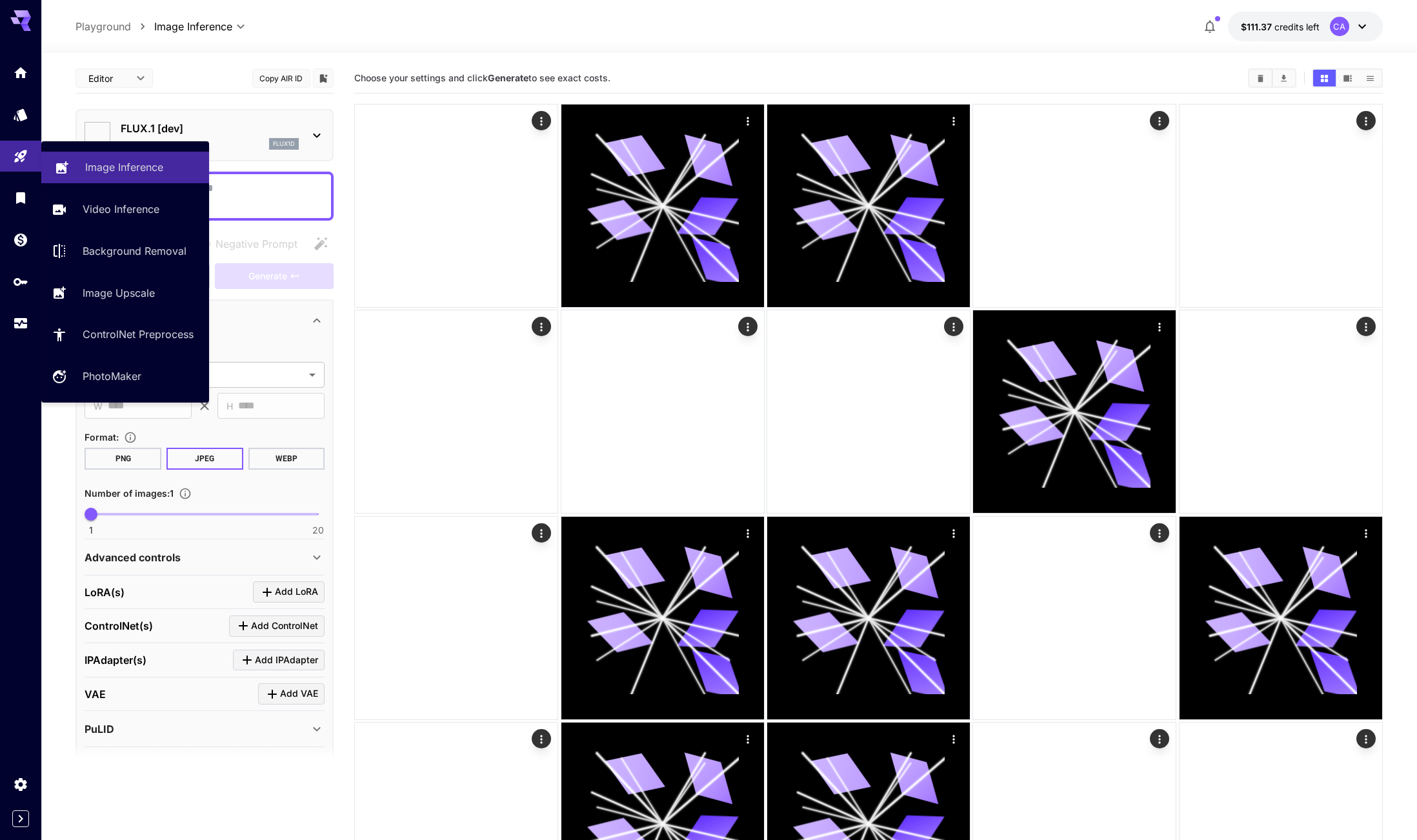  What do you see at coordinates (129, 492) in the screenshot?
I see `span: Number of images : 1` at bounding box center [129, 492].